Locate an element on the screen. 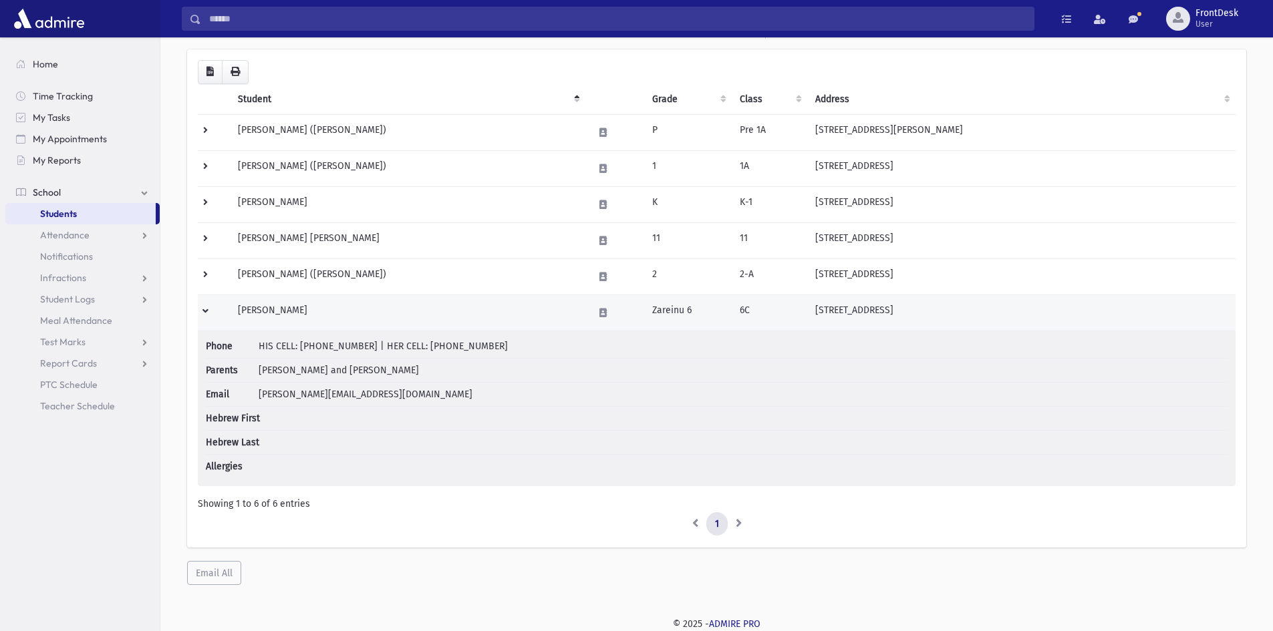 The height and width of the screenshot is (631, 1273). span: My Reports is located at coordinates (57, 160).